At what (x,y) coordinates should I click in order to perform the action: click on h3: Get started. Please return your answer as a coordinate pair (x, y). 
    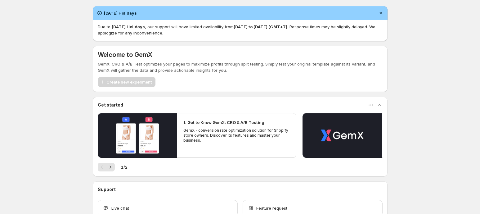
    Looking at the image, I should click on (111, 105).